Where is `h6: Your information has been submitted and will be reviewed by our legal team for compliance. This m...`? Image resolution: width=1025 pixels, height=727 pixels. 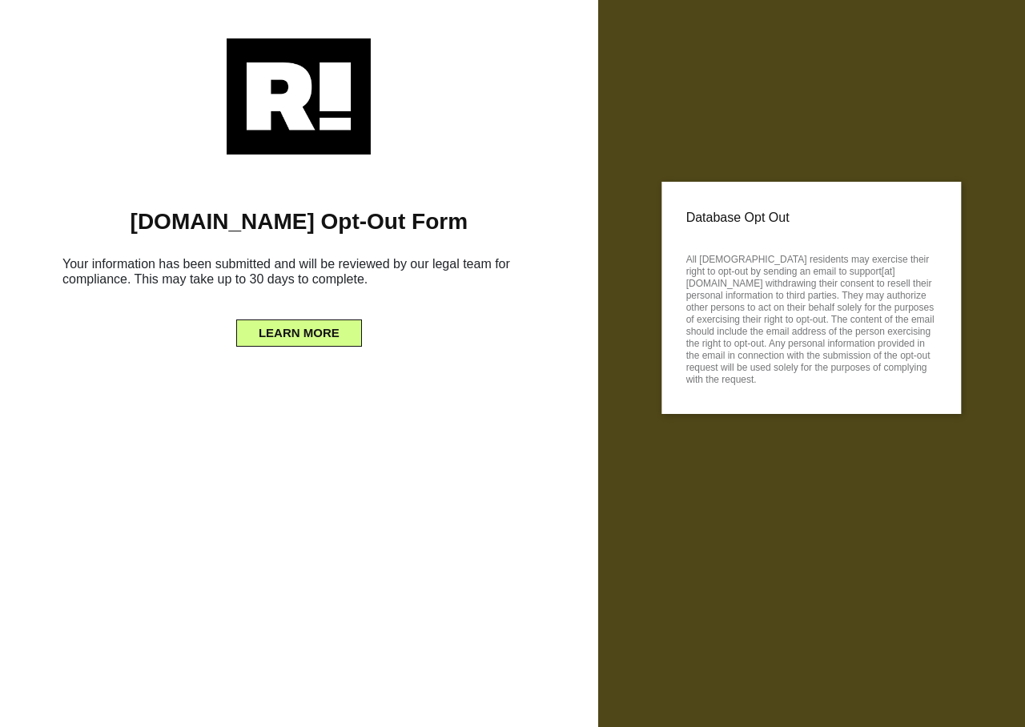
h6: Your information has been submitted and will be reviewed by our legal team for compliance. This m... is located at coordinates (299, 275).